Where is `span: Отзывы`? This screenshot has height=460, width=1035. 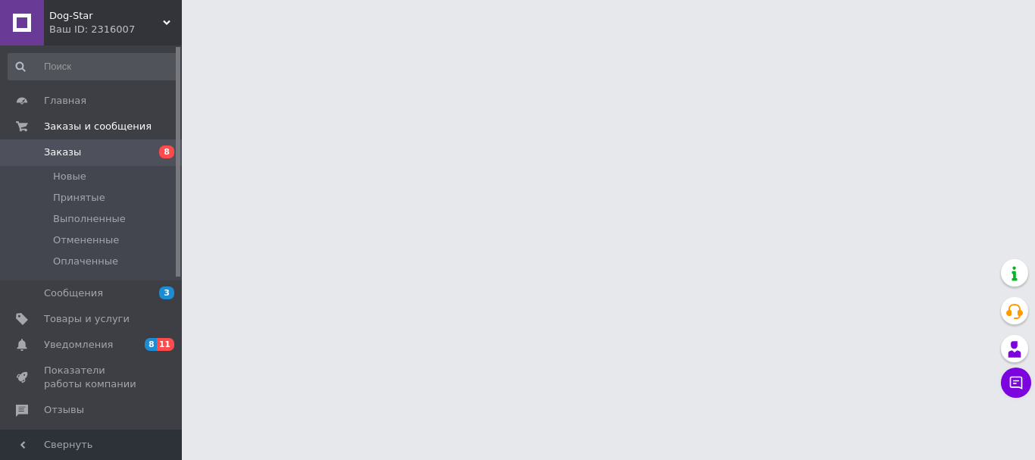 span: Отзывы is located at coordinates (64, 410).